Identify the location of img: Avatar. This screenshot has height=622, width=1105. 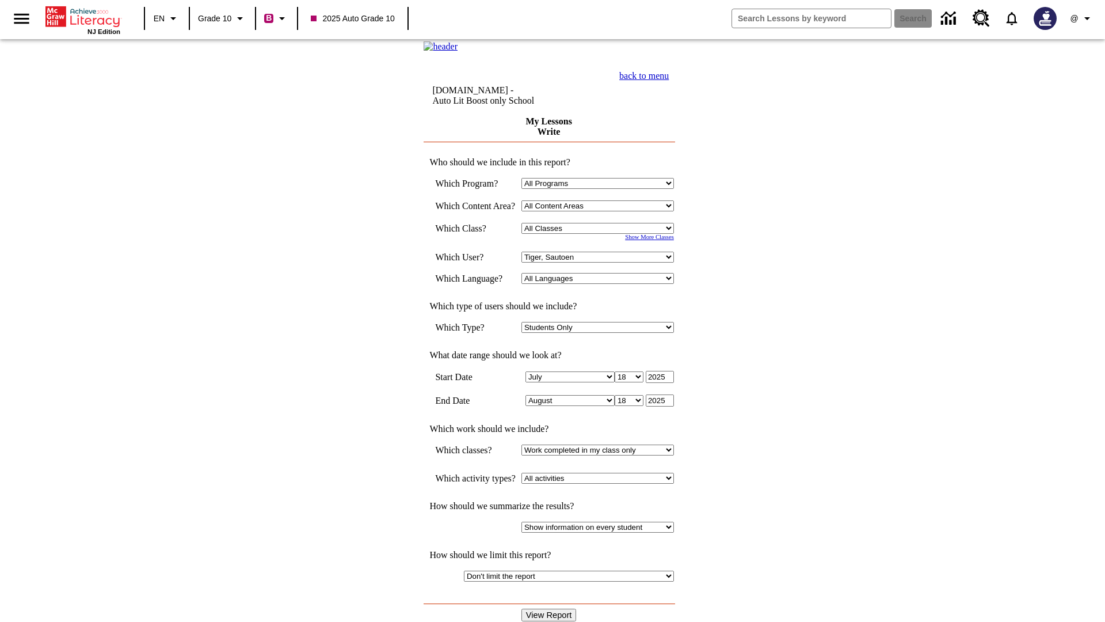
(1046, 18).